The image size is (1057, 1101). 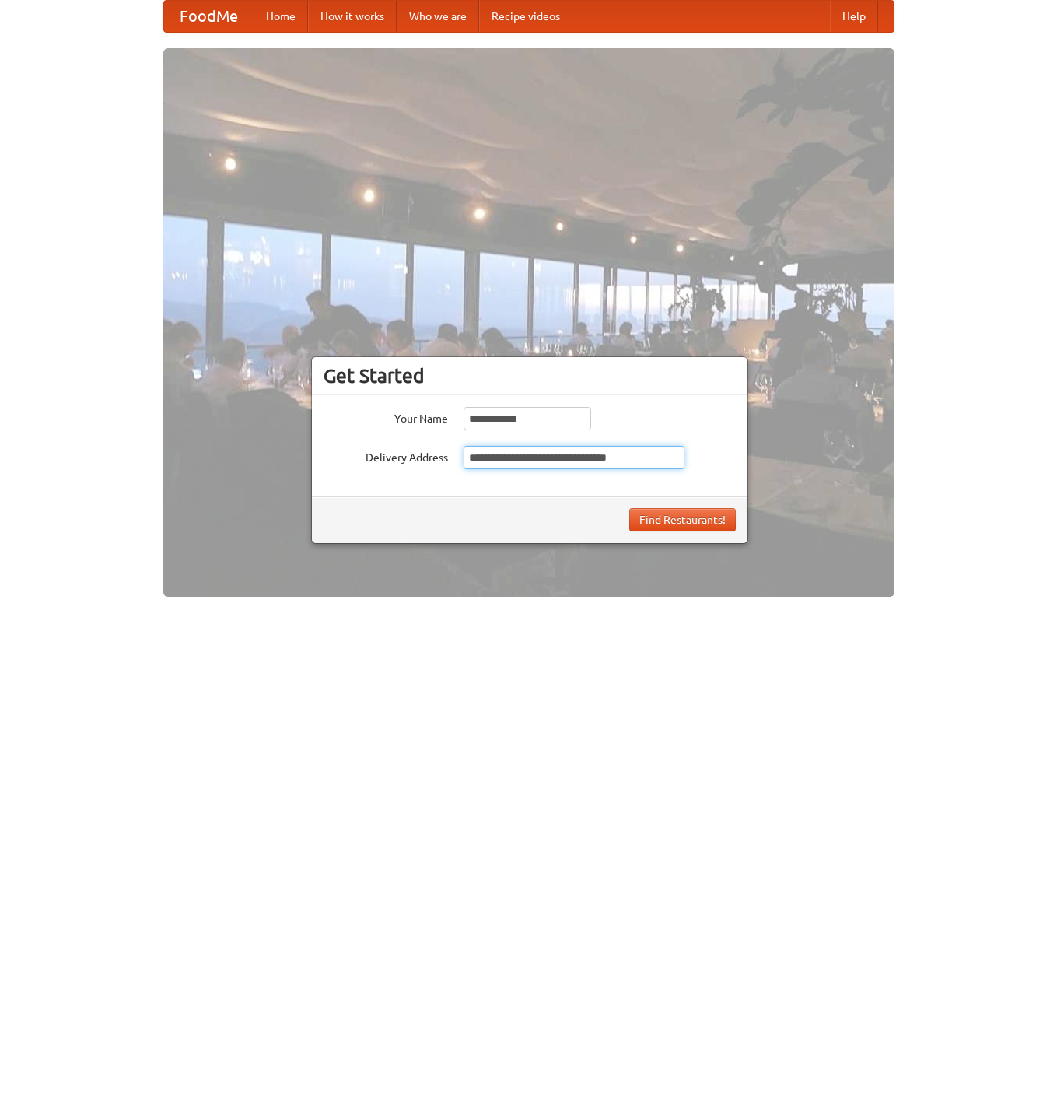 I want to click on button: Find Restaurants!, so click(x=682, y=520).